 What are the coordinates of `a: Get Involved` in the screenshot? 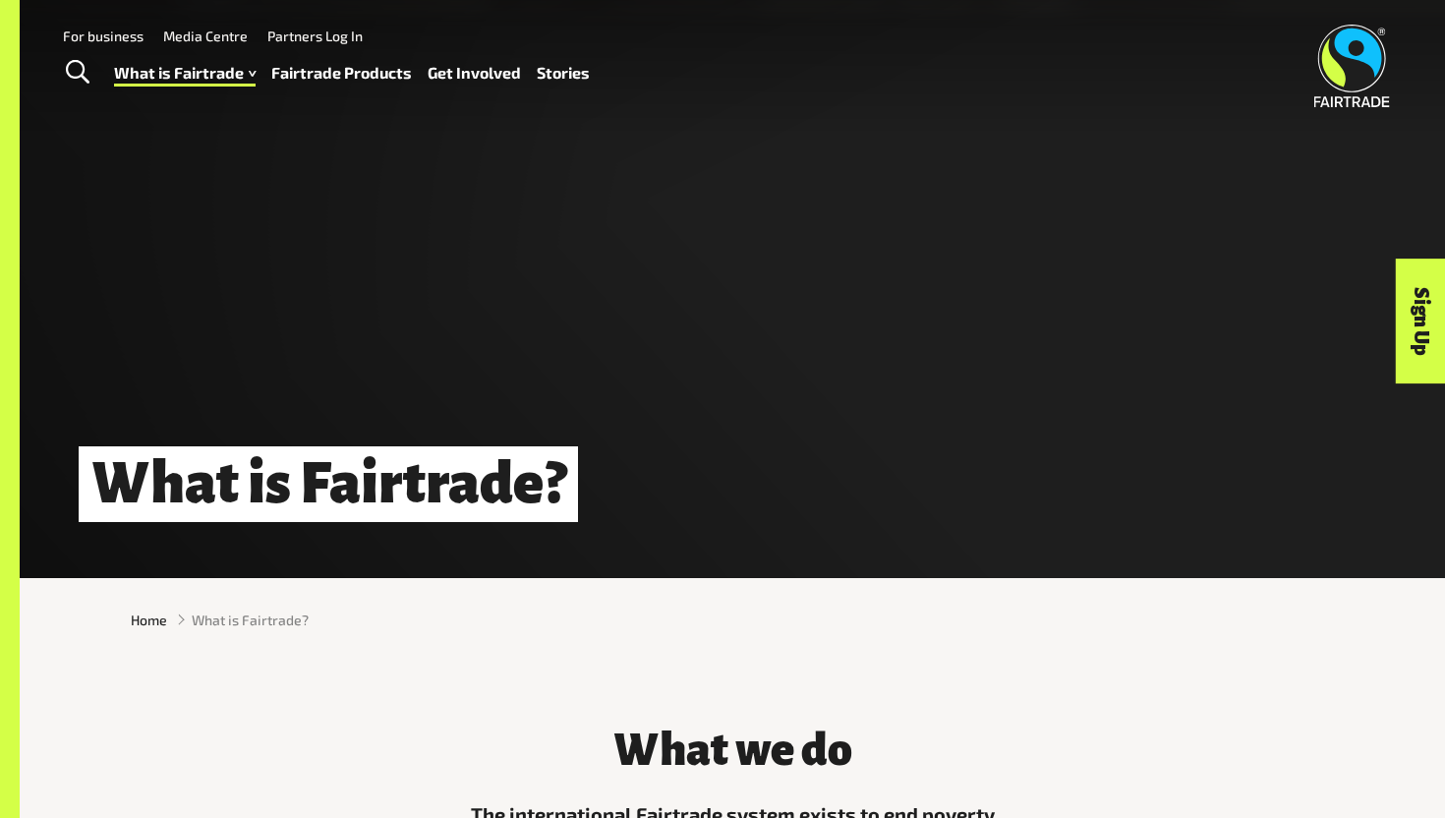 It's located at (474, 73).